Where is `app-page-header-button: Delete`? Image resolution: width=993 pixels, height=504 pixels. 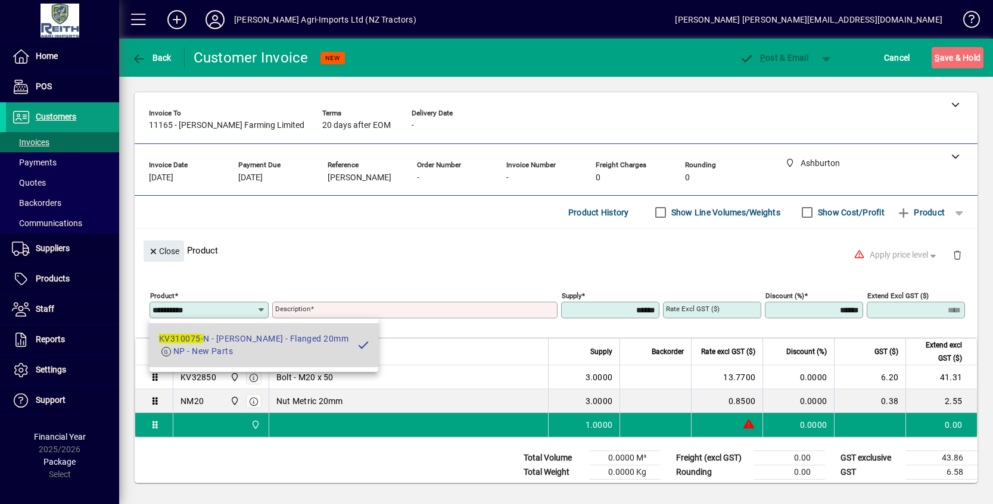
app-page-header-button: Delete is located at coordinates (957, 255).